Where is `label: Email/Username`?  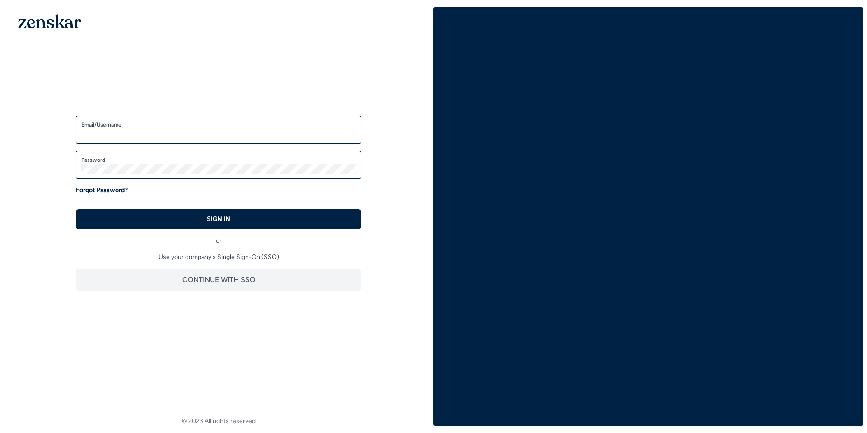 label: Email/Username is located at coordinates (219, 125).